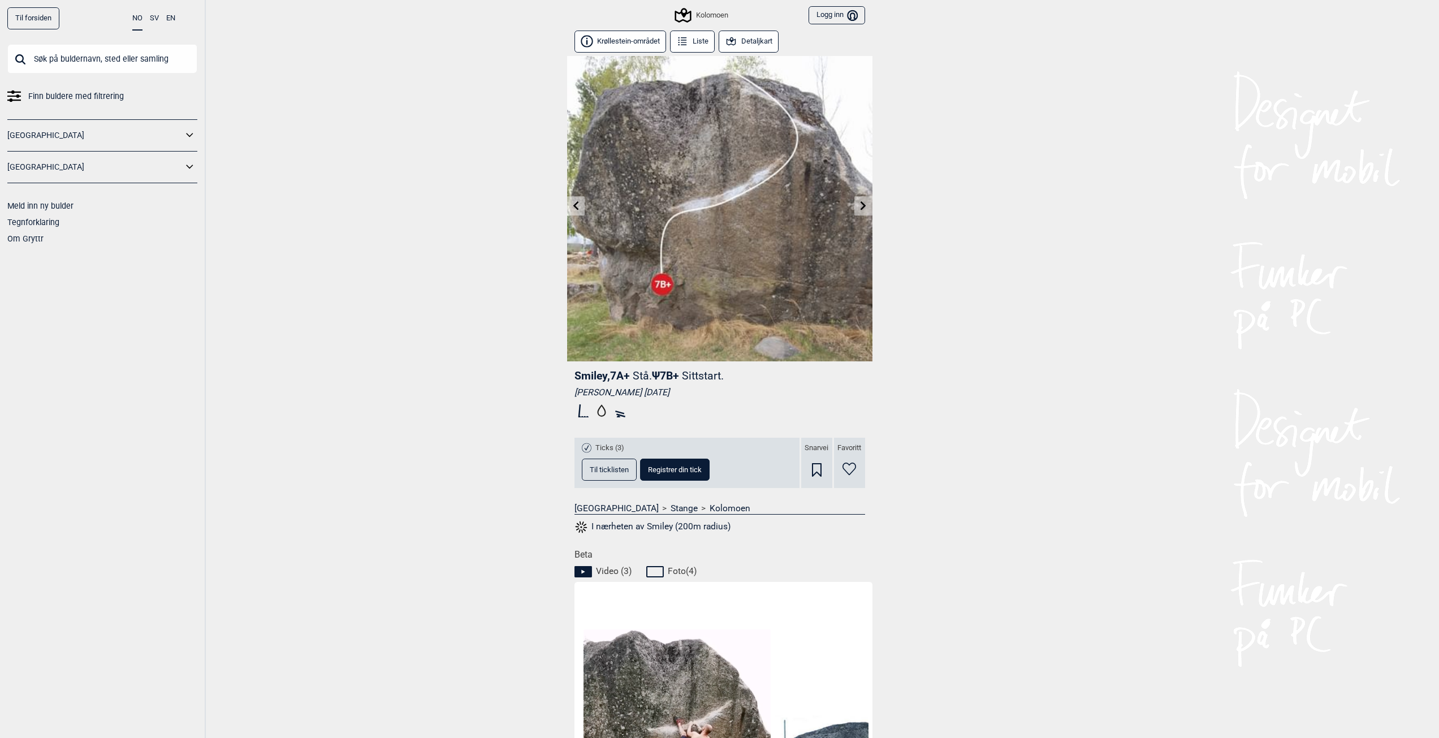 The width and height of the screenshot is (1439, 738). What do you see at coordinates (642, 375) in the screenshot?
I see `p: Stå.` at bounding box center [642, 375].